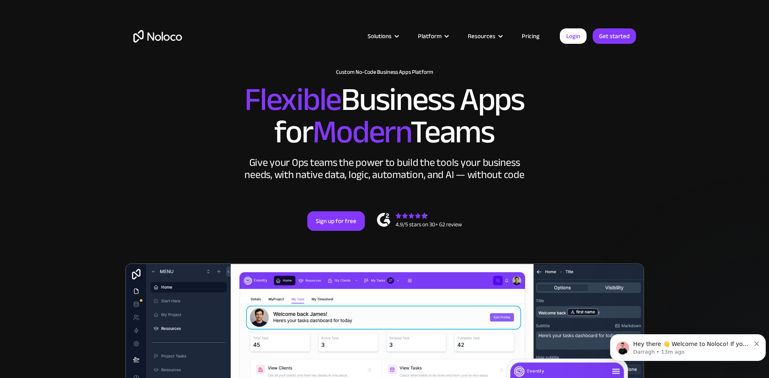 This screenshot has height=378, width=769. Describe the element at coordinates (293, 99) in the screenshot. I see `span: Flexible` at that location.